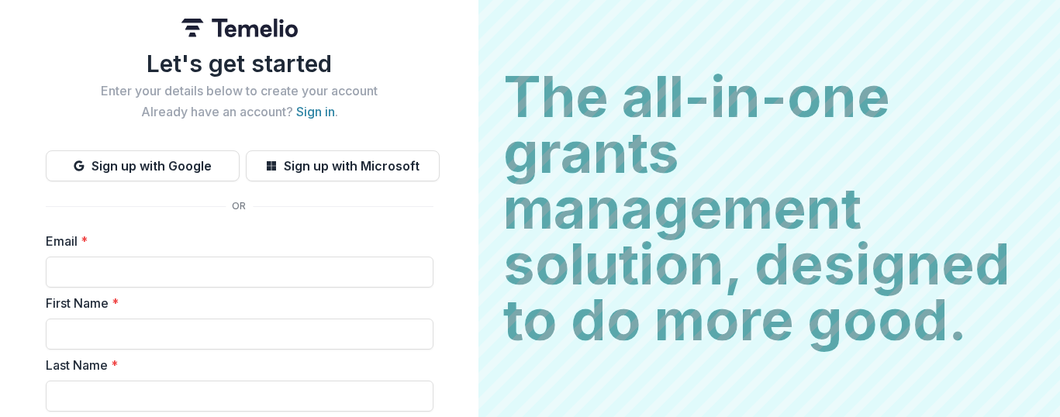 The width and height of the screenshot is (1060, 417). What do you see at coordinates (240, 112) in the screenshot?
I see `h2: Already have an account? .` at bounding box center [240, 112].